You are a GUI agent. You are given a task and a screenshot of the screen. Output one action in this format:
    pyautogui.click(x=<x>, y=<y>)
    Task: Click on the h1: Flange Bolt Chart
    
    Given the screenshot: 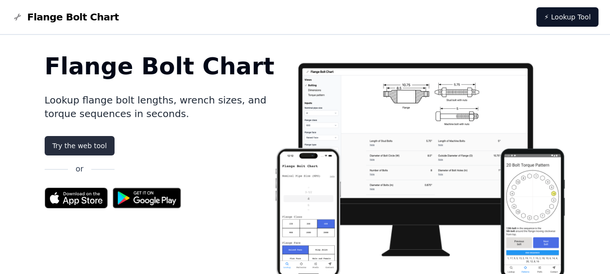 What is the action you would take?
    pyautogui.click(x=160, y=66)
    